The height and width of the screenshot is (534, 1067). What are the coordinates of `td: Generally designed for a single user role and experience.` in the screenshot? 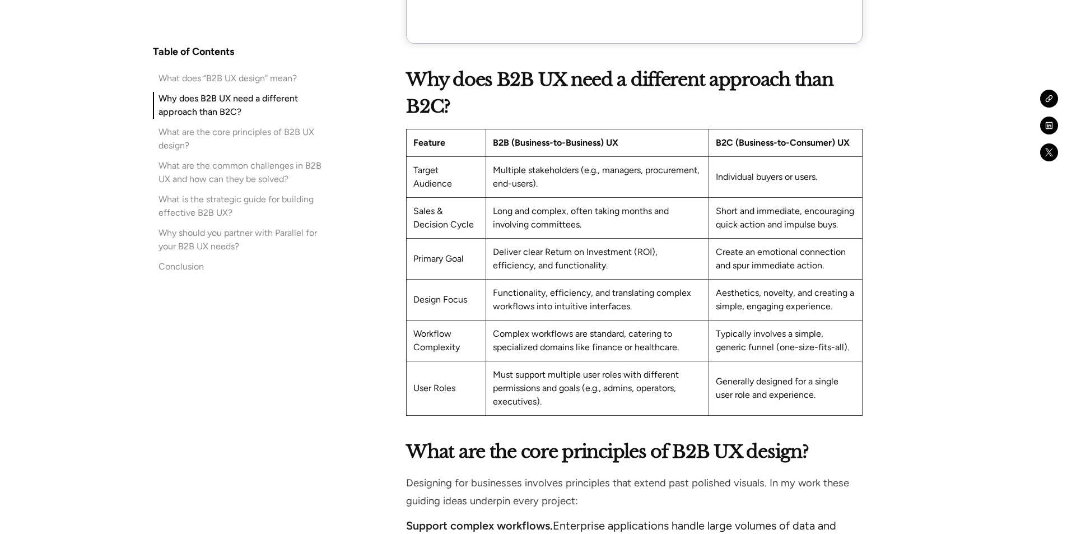 It's located at (785, 388).